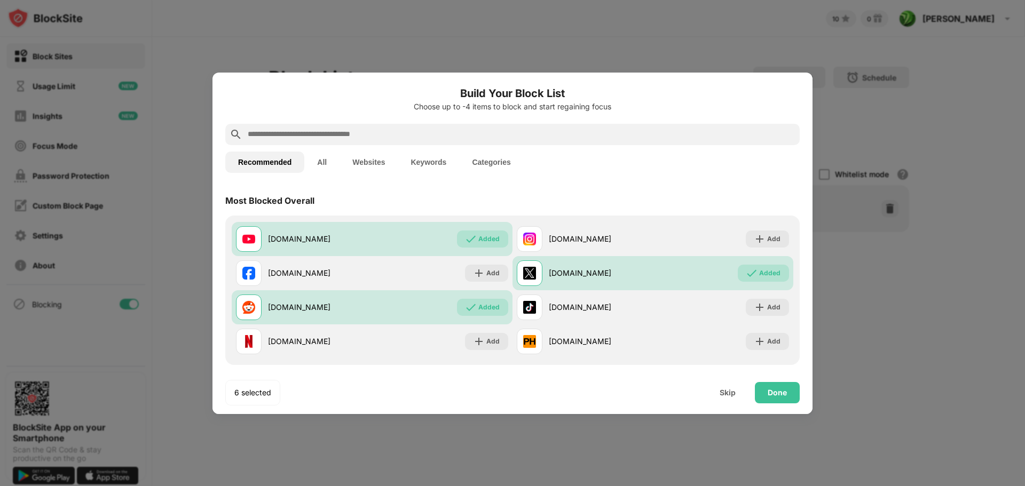  What do you see at coordinates (368, 162) in the screenshot?
I see `button: Websites` at bounding box center [368, 162].